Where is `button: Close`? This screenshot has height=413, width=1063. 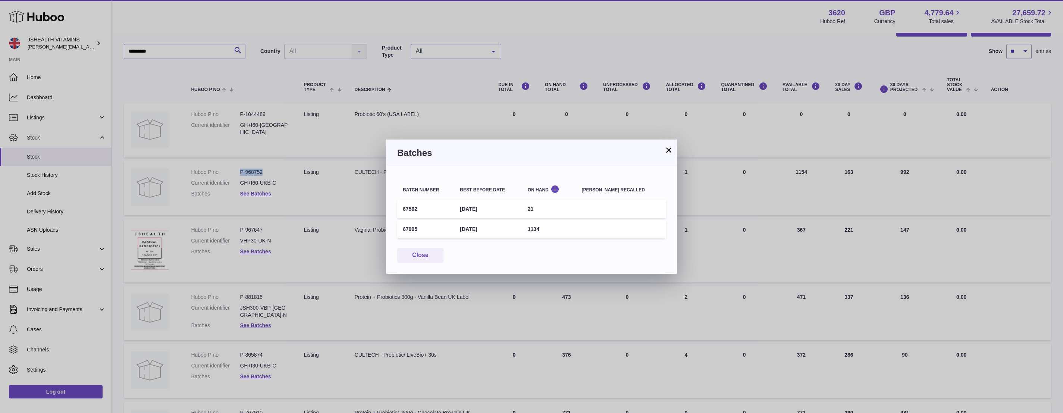 button: Close is located at coordinates (420, 255).